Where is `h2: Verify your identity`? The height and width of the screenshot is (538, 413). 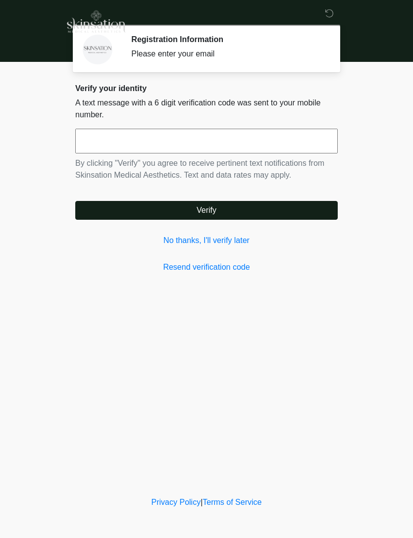 h2: Verify your identity is located at coordinates (206, 88).